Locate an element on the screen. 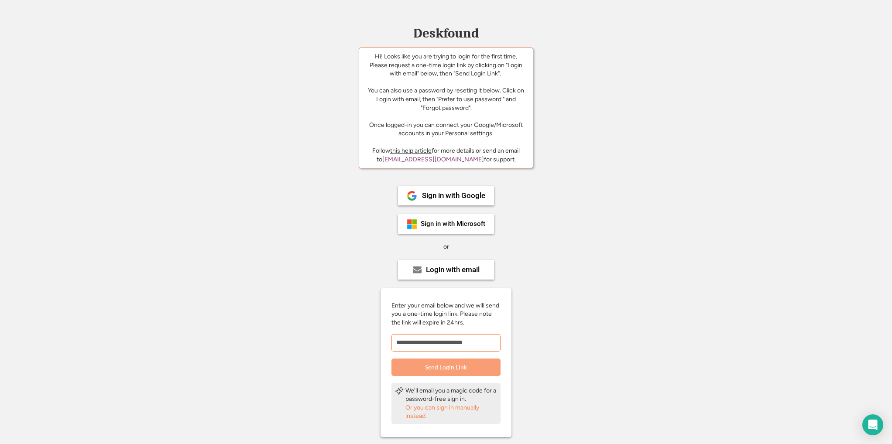 The height and width of the screenshot is (444, 892). img: ms-symbollockup_mssymbol_19.png is located at coordinates (412, 224).